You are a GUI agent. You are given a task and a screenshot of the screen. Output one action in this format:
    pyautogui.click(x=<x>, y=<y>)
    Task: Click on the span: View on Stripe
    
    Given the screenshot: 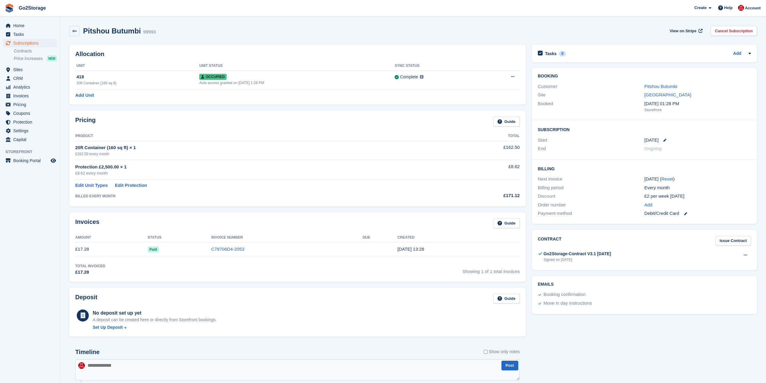 What is the action you would take?
    pyautogui.click(x=683, y=31)
    